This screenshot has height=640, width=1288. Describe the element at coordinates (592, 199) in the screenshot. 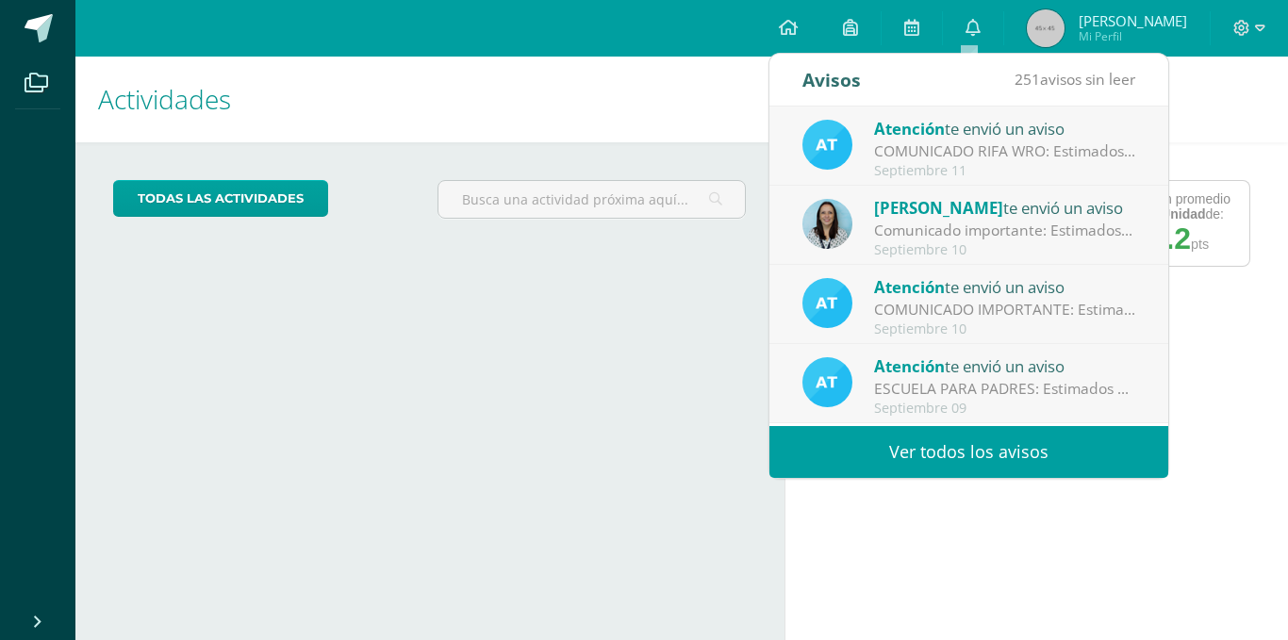

I see `input: Busca una actividad próxima aquí...` at that location.